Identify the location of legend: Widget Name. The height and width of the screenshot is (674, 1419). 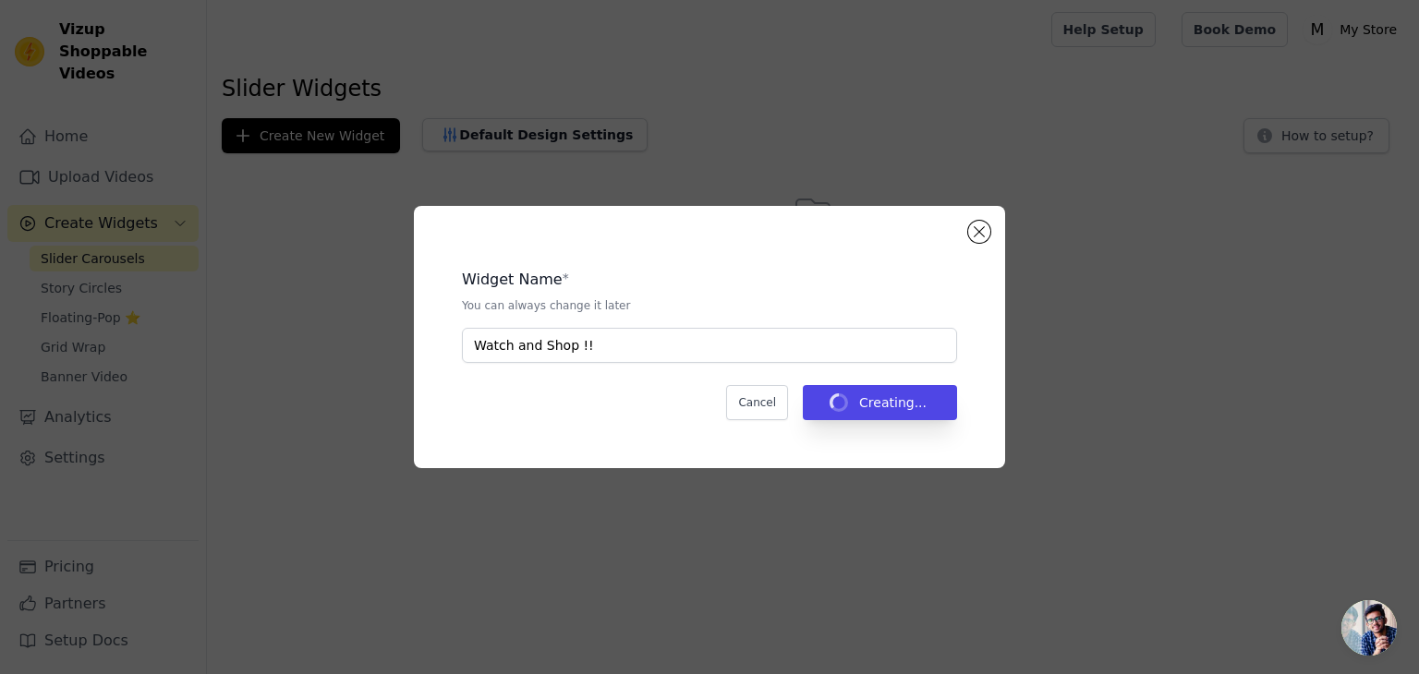
(512, 280).